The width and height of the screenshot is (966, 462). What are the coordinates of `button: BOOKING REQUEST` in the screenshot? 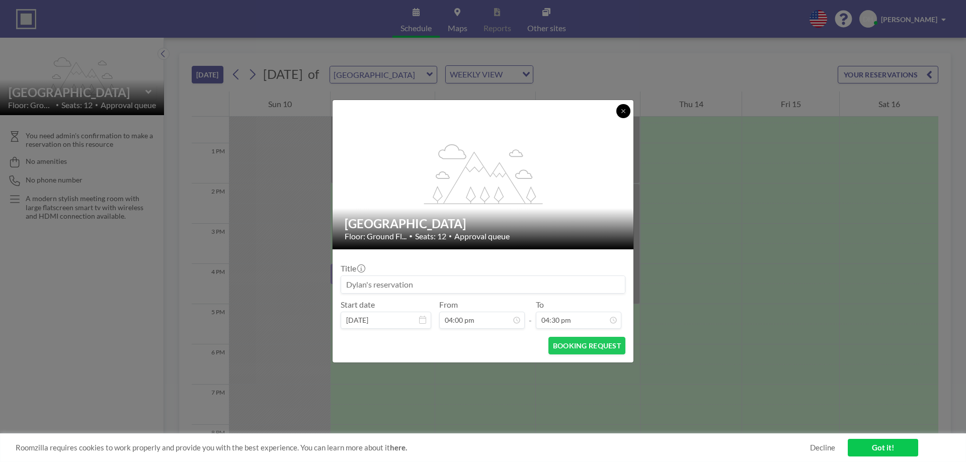 It's located at (586, 346).